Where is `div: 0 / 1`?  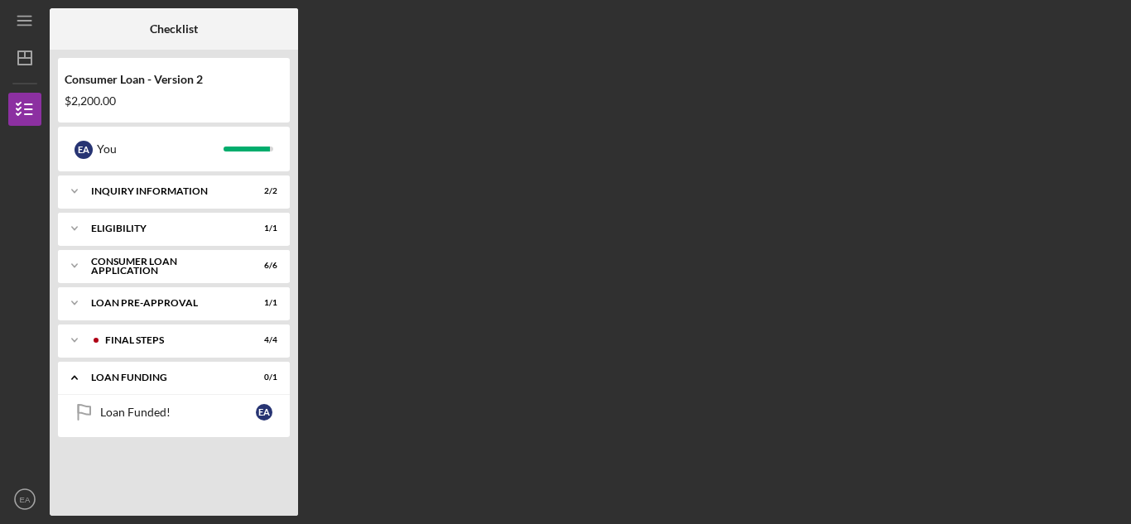
div: 0 / 1 is located at coordinates (262, 377).